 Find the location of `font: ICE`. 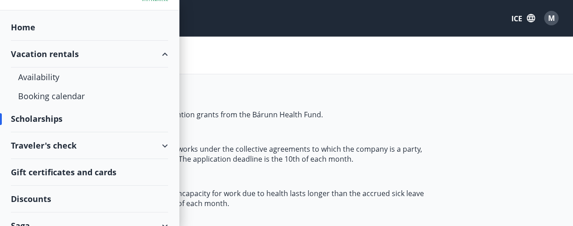

font: ICE is located at coordinates (516, 19).